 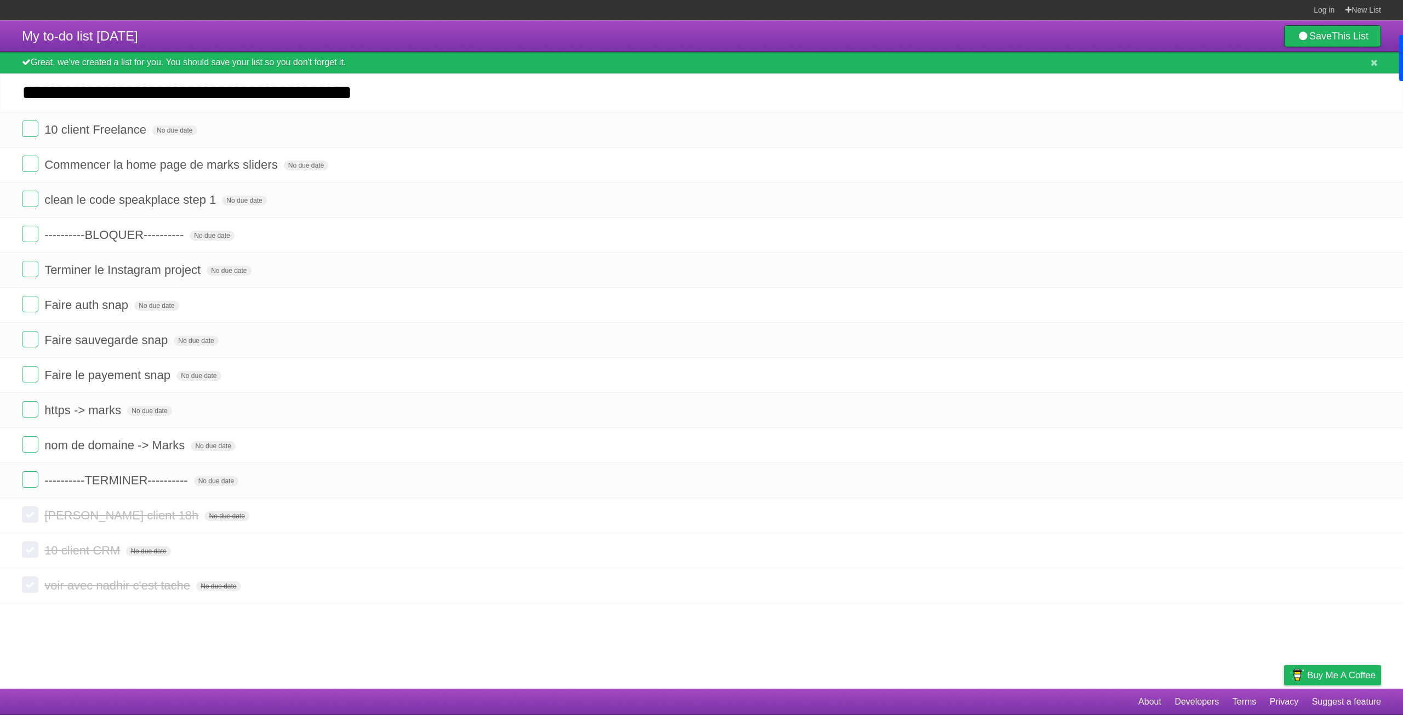 What do you see at coordinates (116, 445) in the screenshot?
I see `span: nom de domaine -> Marks` at bounding box center [116, 445].